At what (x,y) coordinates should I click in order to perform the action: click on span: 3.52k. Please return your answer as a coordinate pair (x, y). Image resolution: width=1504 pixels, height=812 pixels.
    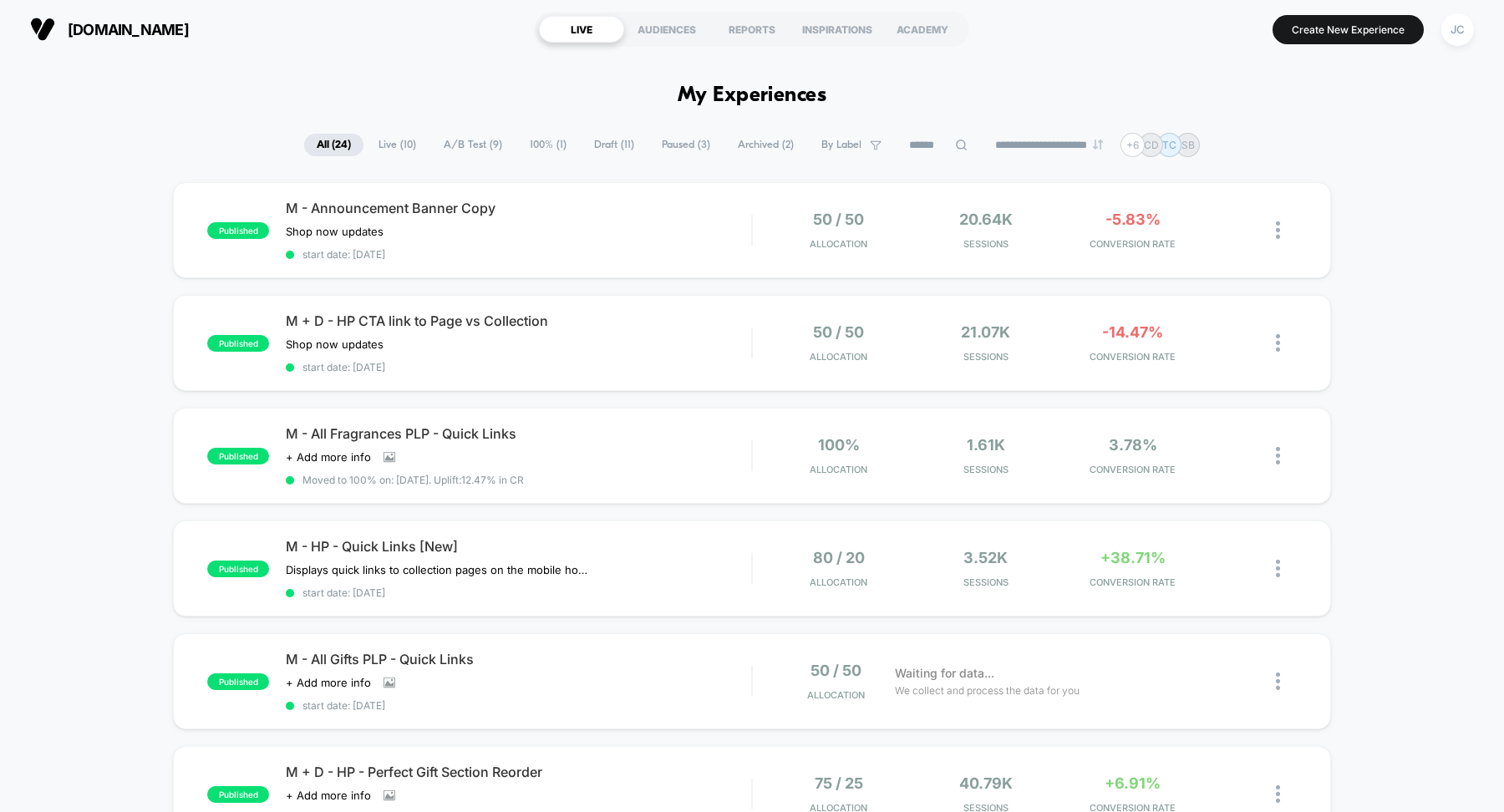
    Looking at the image, I should click on (986, 557).